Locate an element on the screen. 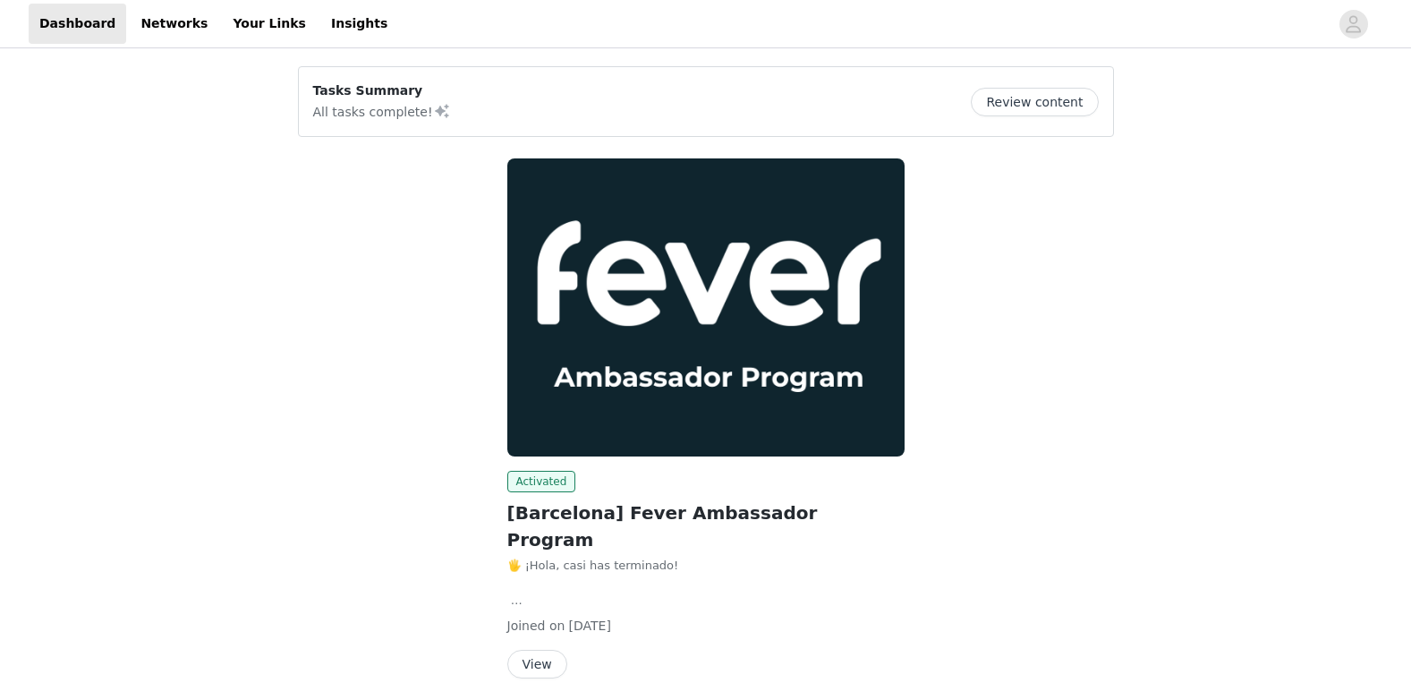 The image size is (1411, 700). a: View is located at coordinates (537, 664).